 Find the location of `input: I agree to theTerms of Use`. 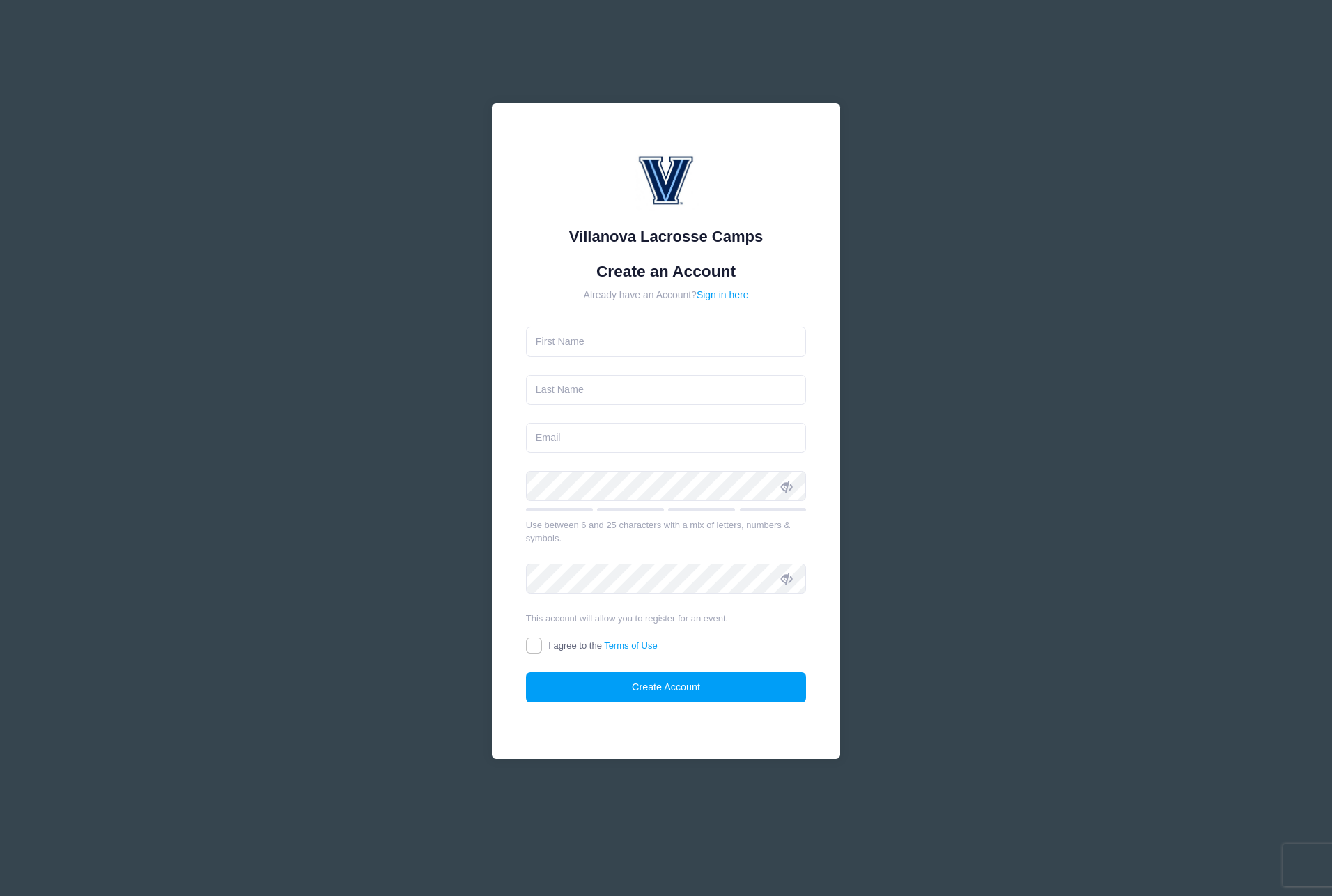

input: I agree to theTerms of Use is located at coordinates (534, 645).